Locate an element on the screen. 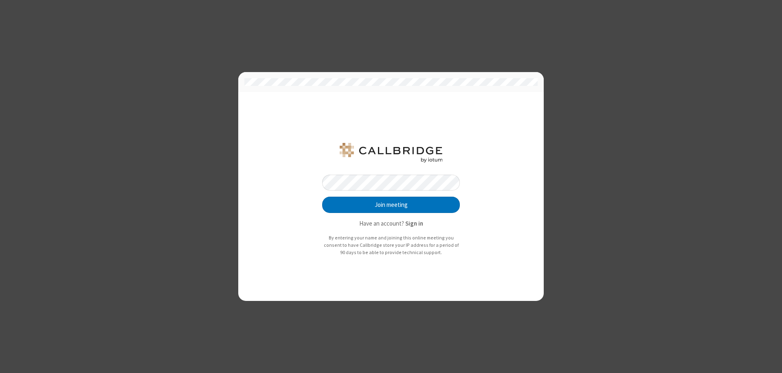 This screenshot has height=373, width=782. button: Sign in is located at coordinates (414, 224).